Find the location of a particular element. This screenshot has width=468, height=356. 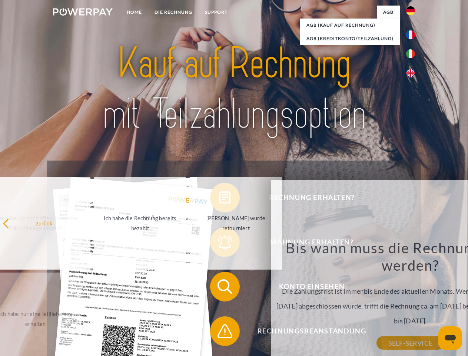

button: Konto einsehen is located at coordinates (306, 286).